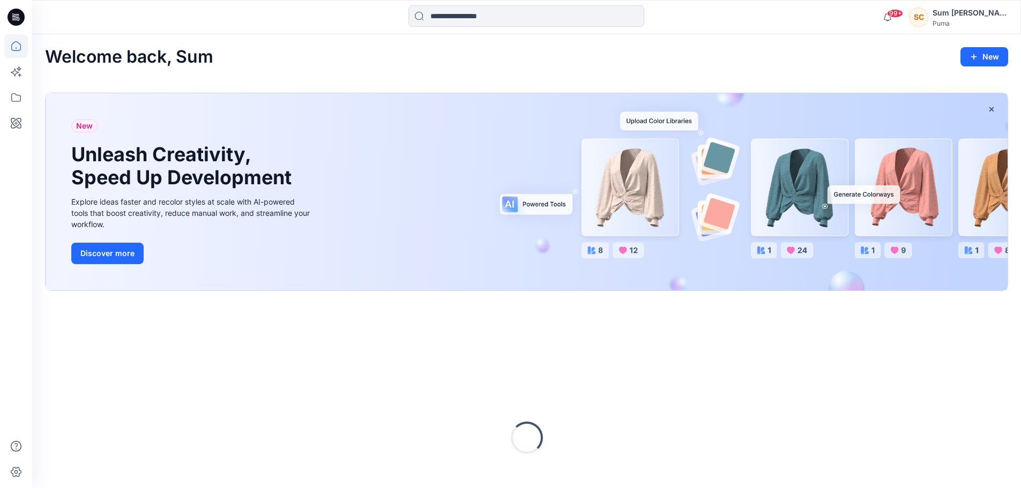 This screenshot has width=1021, height=488. What do you see at coordinates (184, 166) in the screenshot?
I see `h1: Unleash Creativity, Speed Up Development` at bounding box center [184, 166].